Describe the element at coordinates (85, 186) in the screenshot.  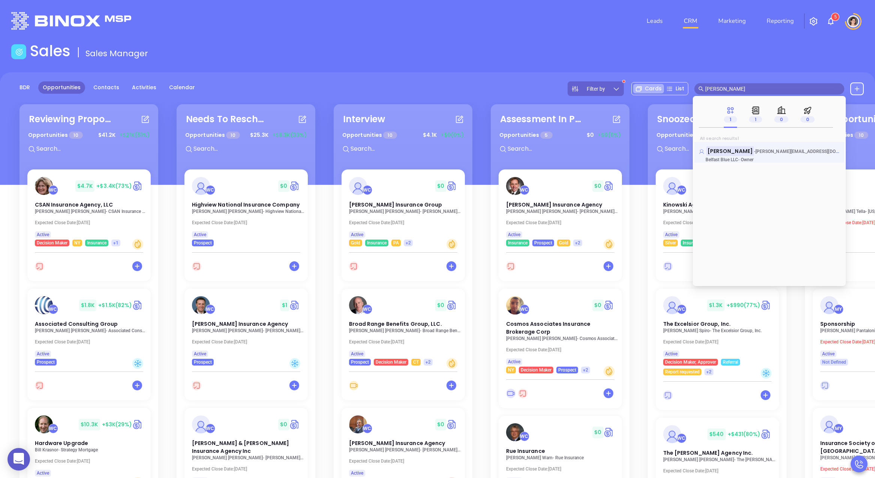
I see `span: $ 4.7K` at that location.